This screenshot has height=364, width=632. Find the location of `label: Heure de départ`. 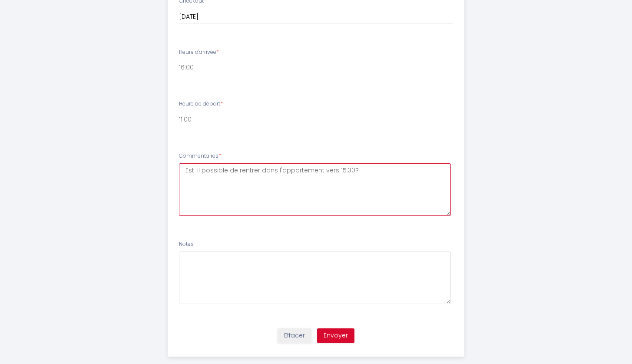

label: Heure de départ is located at coordinates (201, 104).